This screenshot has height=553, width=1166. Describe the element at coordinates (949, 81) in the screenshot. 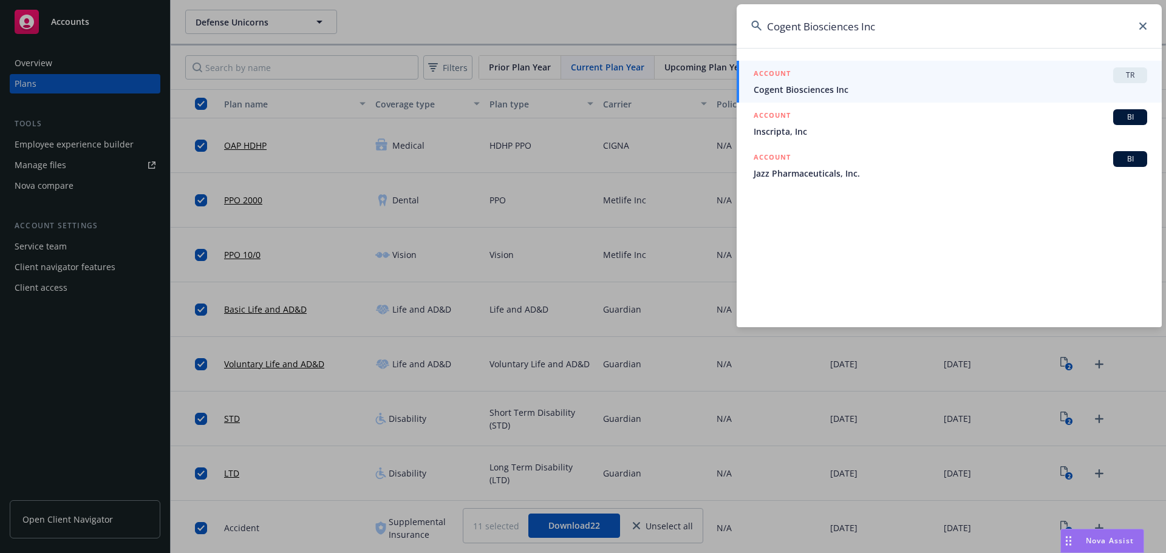

I see `a: ACCOUNTTRCogent Biosciences Inc` at that location.